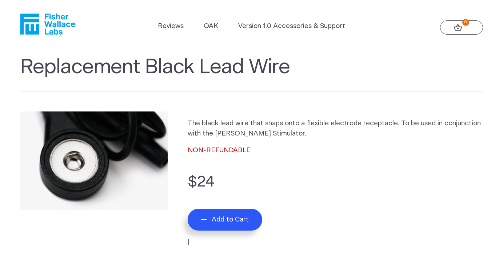  Describe the element at coordinates (466, 22) in the screenshot. I see `strong: 0` at that location.